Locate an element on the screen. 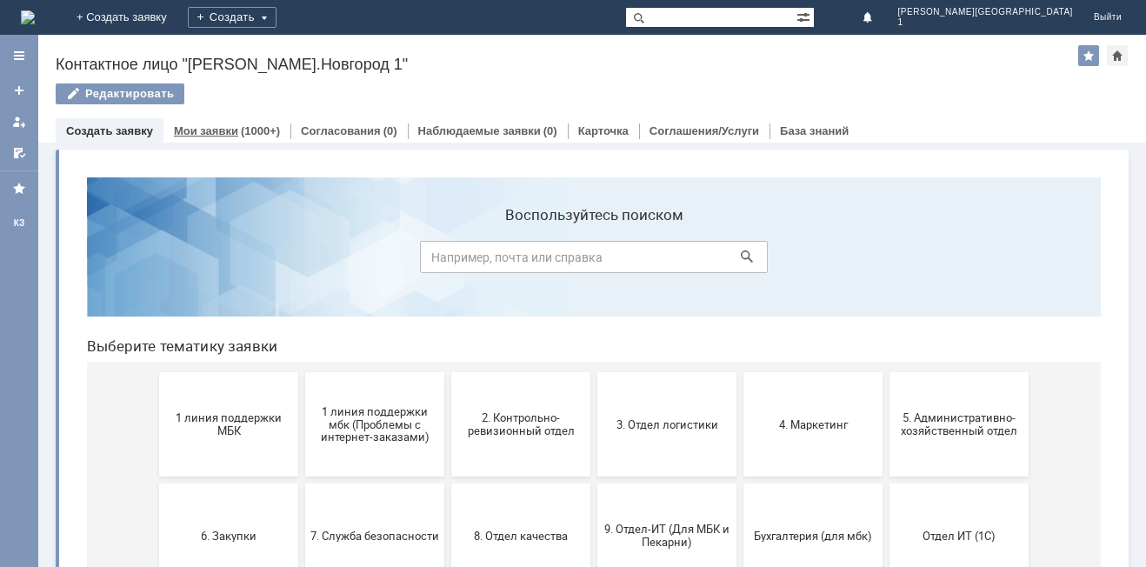  span: 9. Отдел-ИТ (Для МБК и Пекарни) is located at coordinates (594, 372).